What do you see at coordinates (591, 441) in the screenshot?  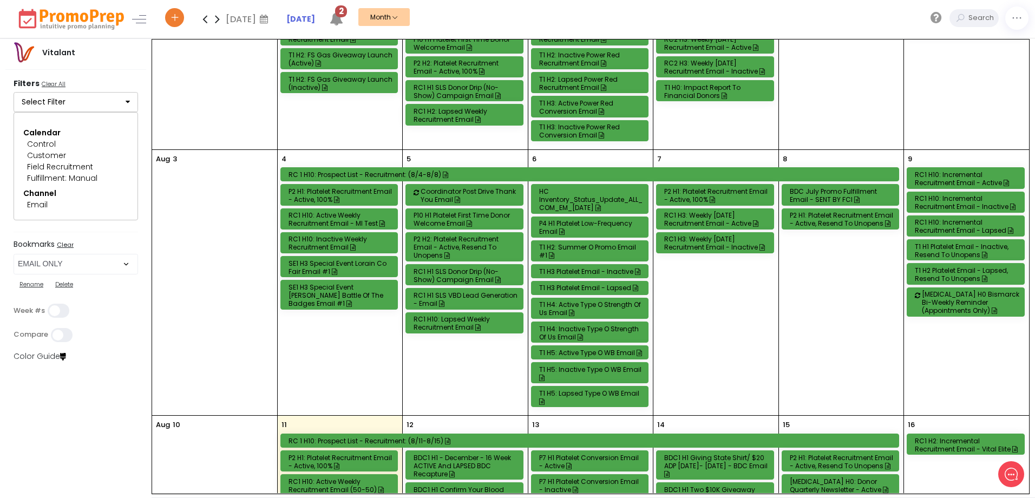 I see `div: RC 1 H10: Prospect List - Recruitment: (8/11-8/15)` at bounding box center [591, 441].